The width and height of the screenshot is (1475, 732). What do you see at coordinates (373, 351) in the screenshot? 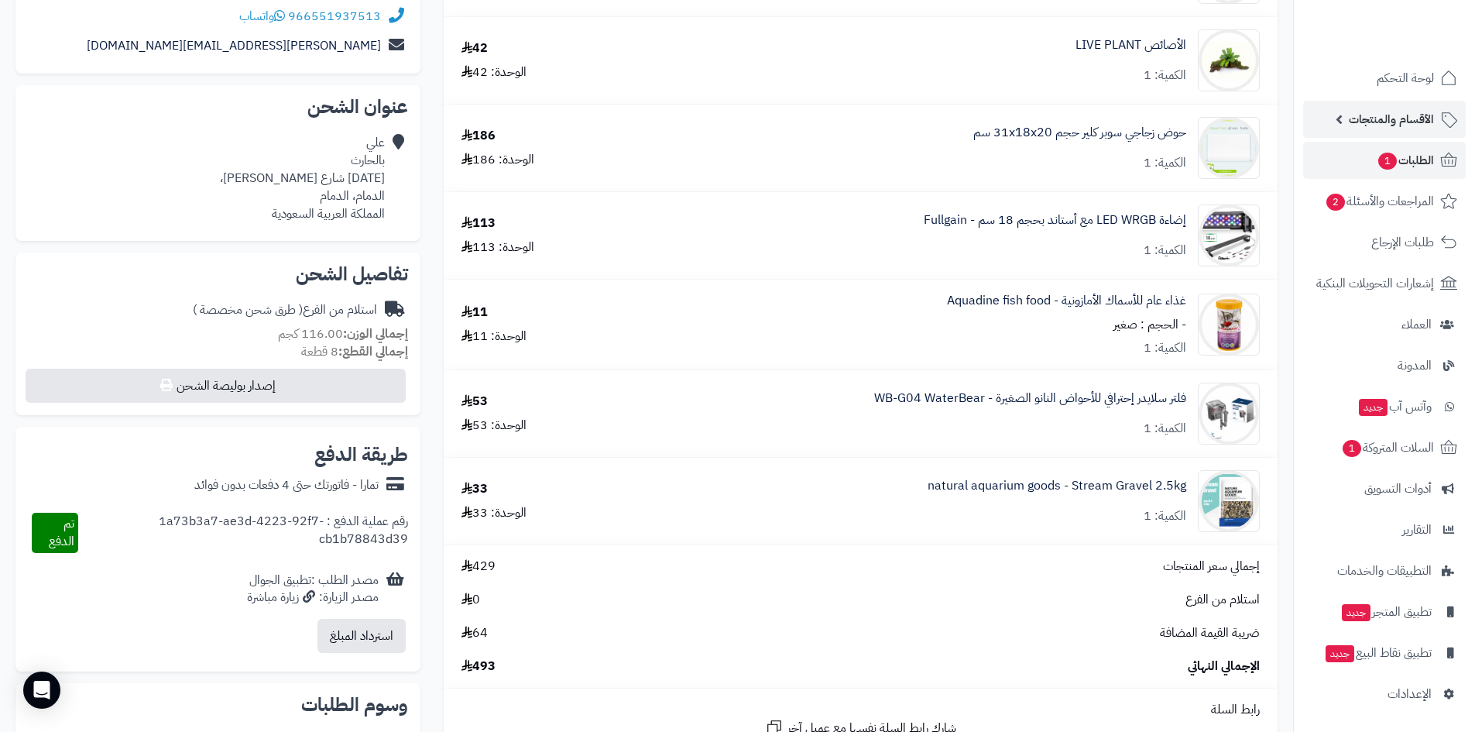
I see `strong: إجمالي القطع:` at bounding box center [373, 351].